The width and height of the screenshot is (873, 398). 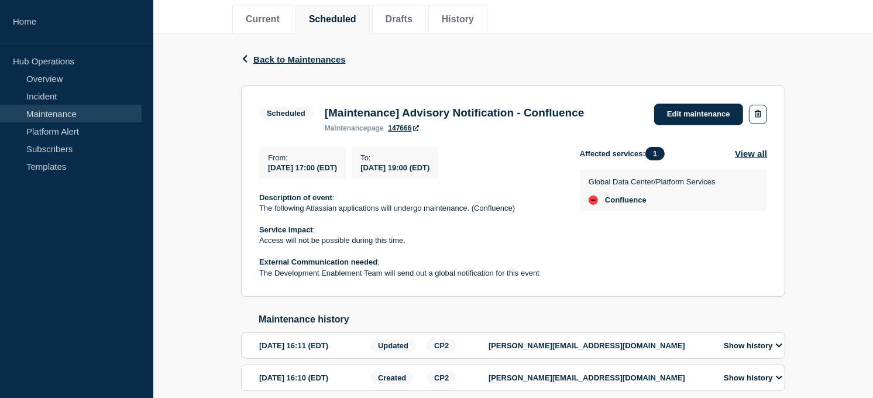 What do you see at coordinates (455, 113) in the screenshot?
I see `h3: [Maintenance] Advisory Notification - Confluence` at bounding box center [455, 113].